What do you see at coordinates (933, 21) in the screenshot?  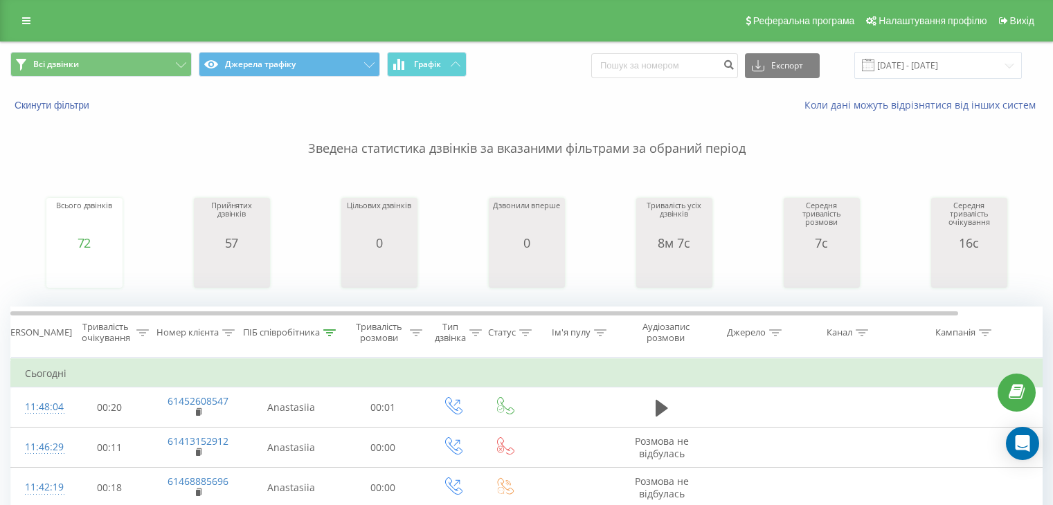 I see `span: Налаштування профілю` at bounding box center [933, 21].